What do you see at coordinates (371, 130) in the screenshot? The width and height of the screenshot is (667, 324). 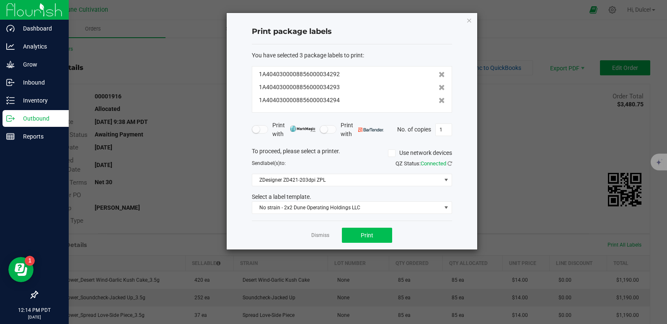 I see `img: bartender.png` at bounding box center [371, 130].